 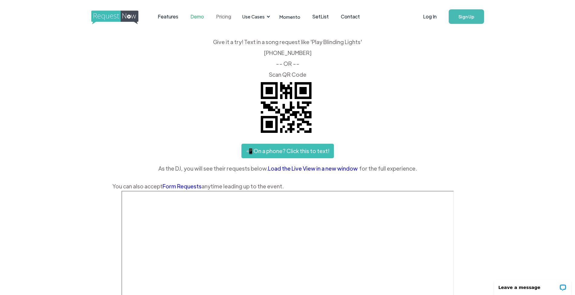 What do you see at coordinates (314, 169) in the screenshot?
I see `a: Load the Live View in a new window` at bounding box center [314, 169].